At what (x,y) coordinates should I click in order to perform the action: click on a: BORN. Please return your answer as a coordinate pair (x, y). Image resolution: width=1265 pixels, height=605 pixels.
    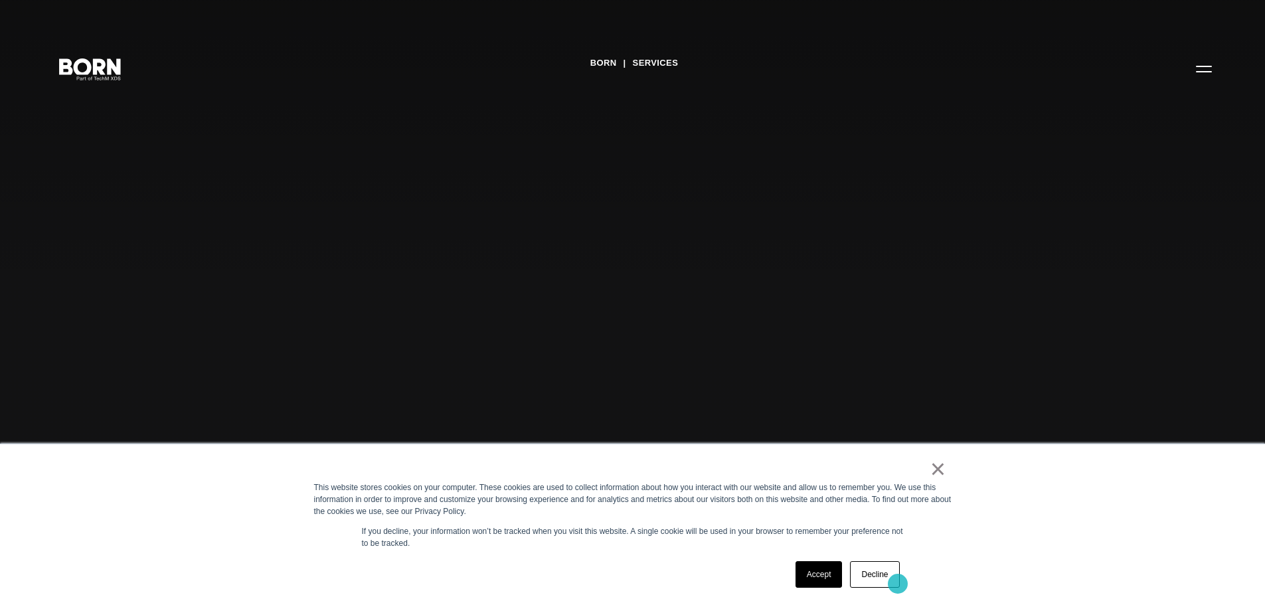
    Looking at the image, I should click on (603, 63).